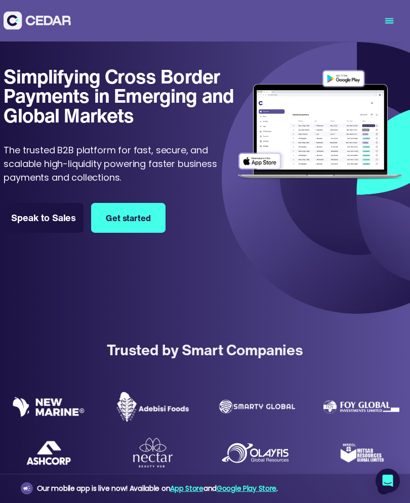 This screenshot has width=410, height=503. What do you see at coordinates (362, 453) in the screenshot?
I see `img: Mitsab Resources Global Limited Logo` at bounding box center [362, 453].